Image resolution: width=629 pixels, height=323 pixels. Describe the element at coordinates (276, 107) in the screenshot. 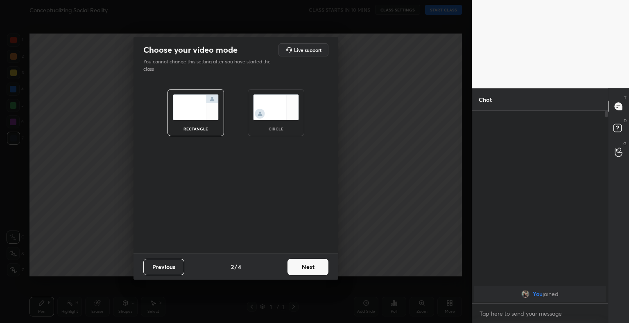

I see `img: circleScreenIcon.acc0effb.svg` at that location.